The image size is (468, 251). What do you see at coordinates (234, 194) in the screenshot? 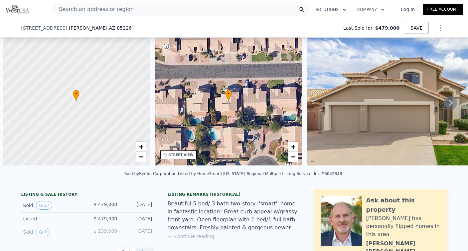
I see `div: Listing Remarks (Historical)` at bounding box center [234, 194].